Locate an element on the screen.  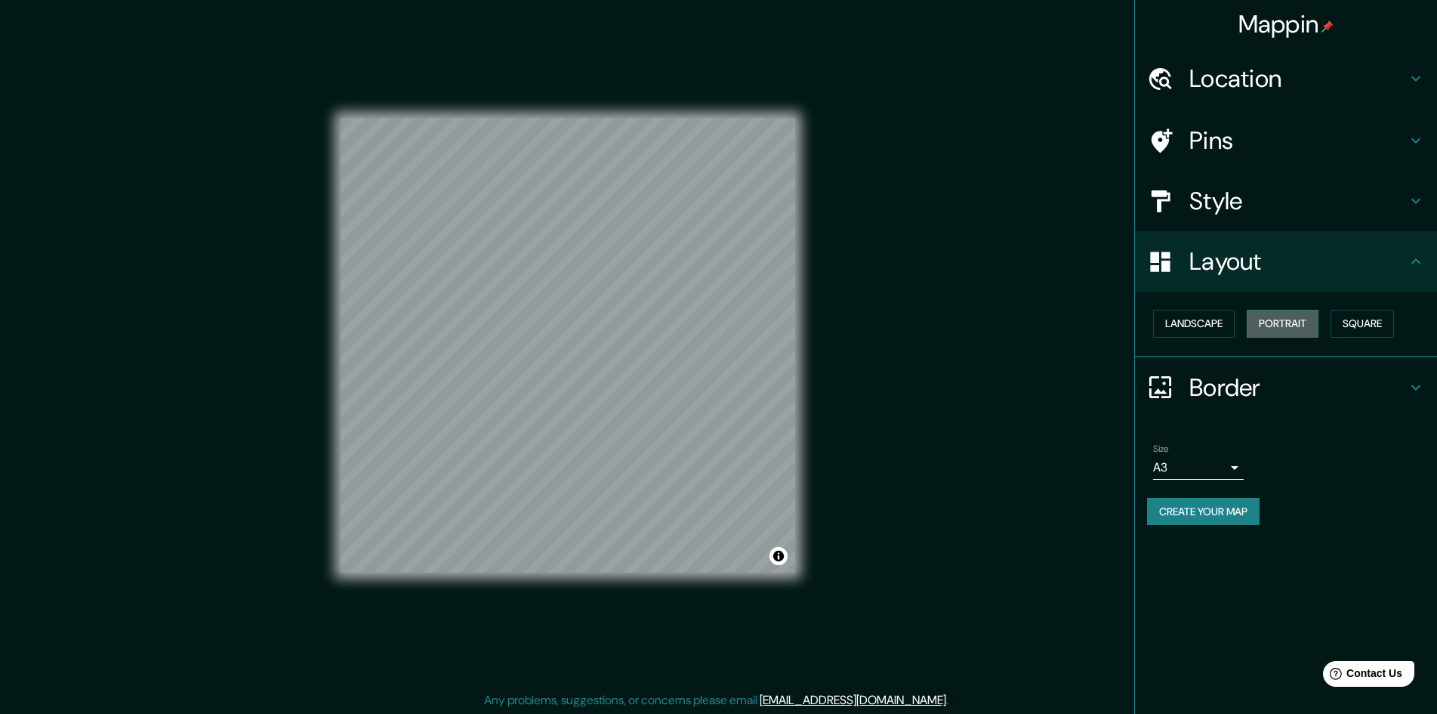
div: Border is located at coordinates (1286, 387).